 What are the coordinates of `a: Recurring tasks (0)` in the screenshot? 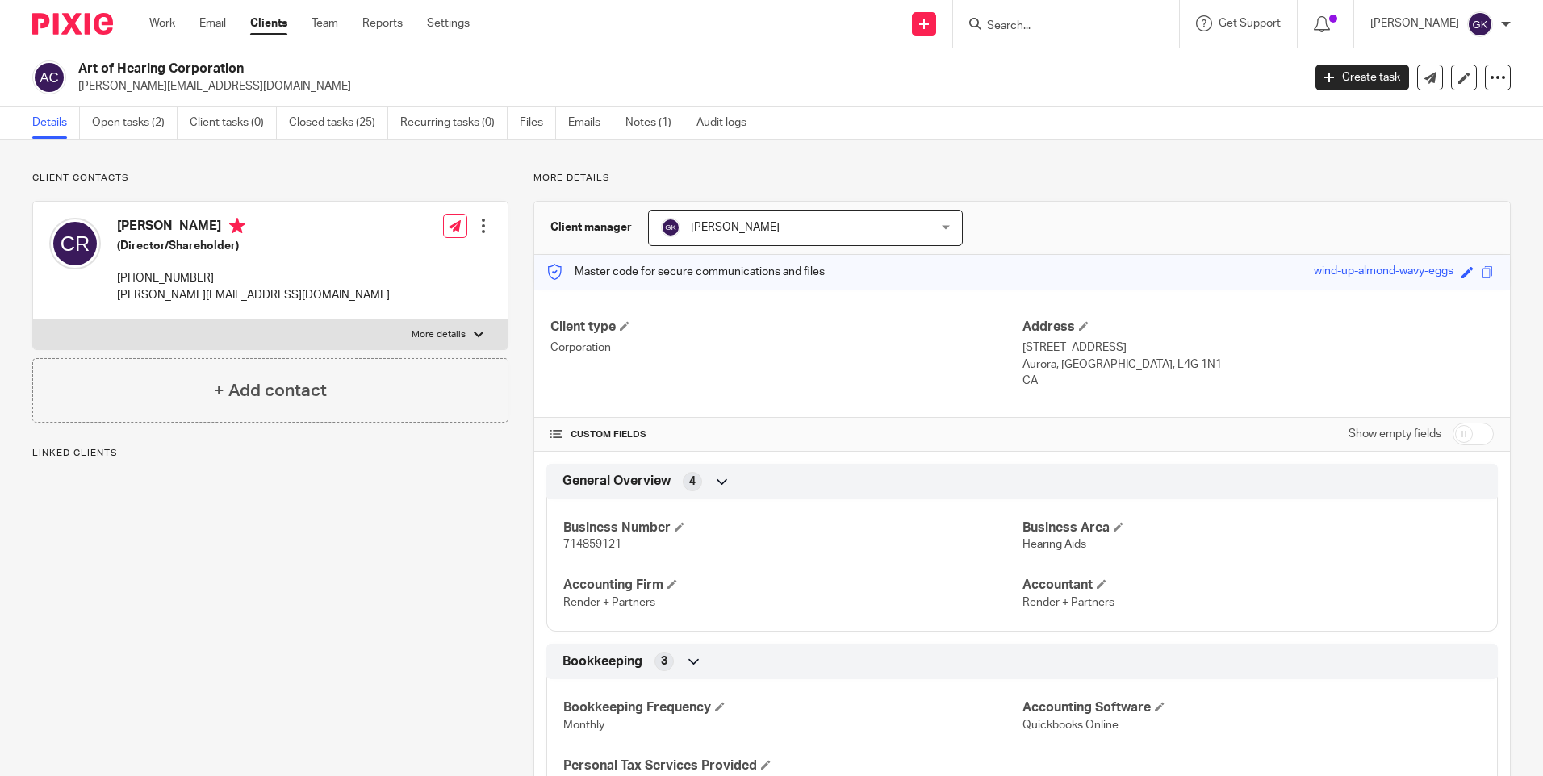 It's located at (453, 123).